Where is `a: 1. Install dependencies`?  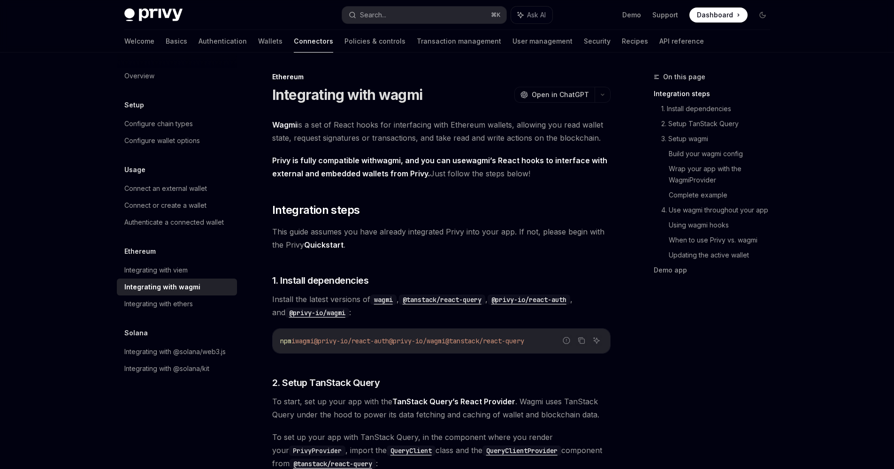 a: 1. Install dependencies is located at coordinates (719, 109).